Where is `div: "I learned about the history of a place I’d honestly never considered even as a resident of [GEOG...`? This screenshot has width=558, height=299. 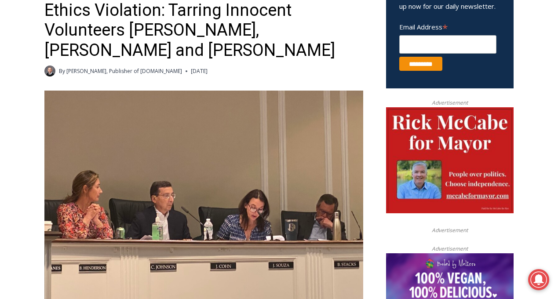 div: "I learned about the history of a place I’d honestly never considered even as a resident of [GEOG... is located at coordinates (319, 43).